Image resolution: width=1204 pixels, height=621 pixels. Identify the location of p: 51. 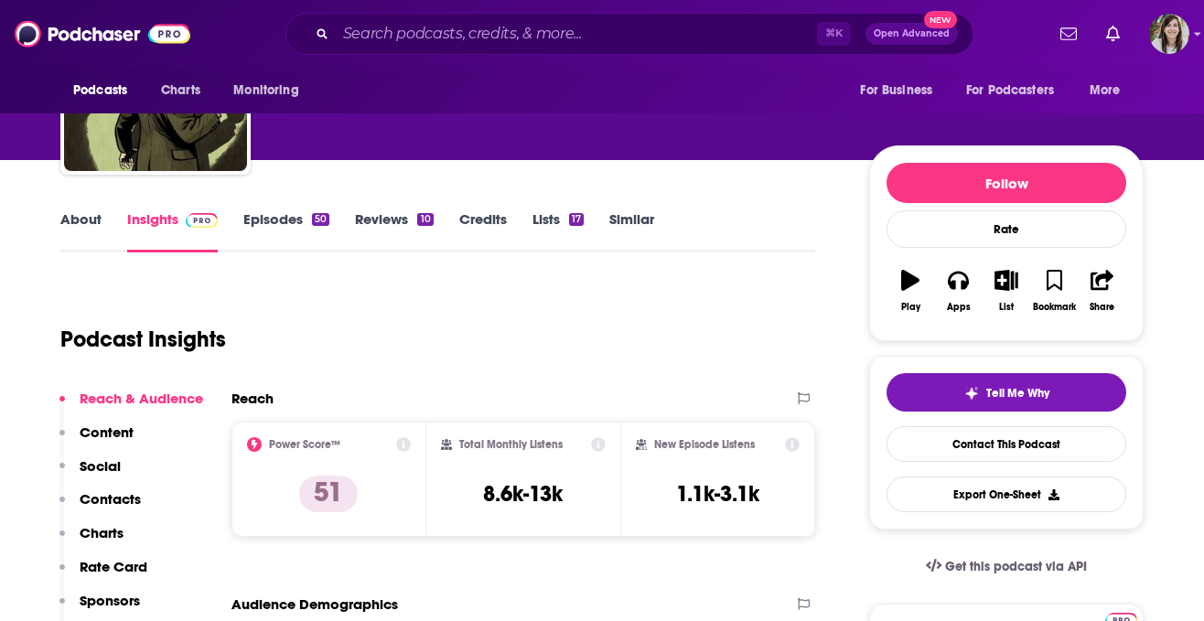
(328, 494).